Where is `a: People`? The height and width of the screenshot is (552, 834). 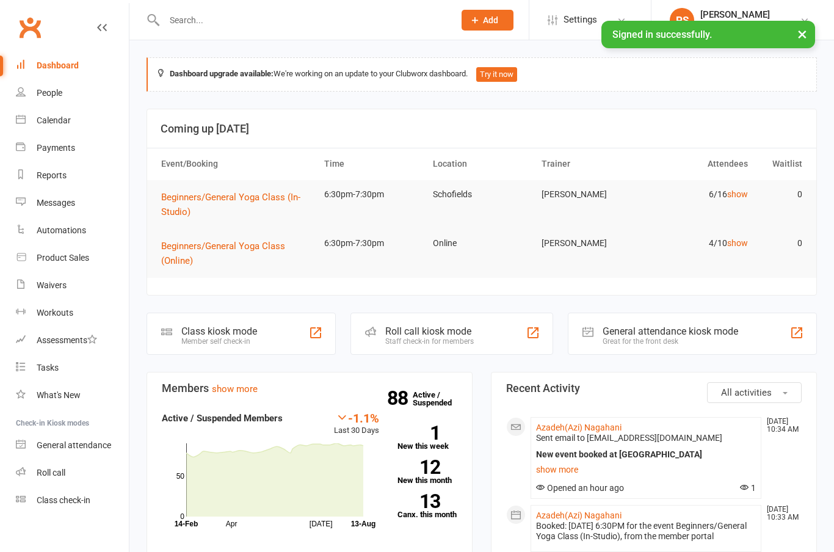
a: People is located at coordinates (72, 93).